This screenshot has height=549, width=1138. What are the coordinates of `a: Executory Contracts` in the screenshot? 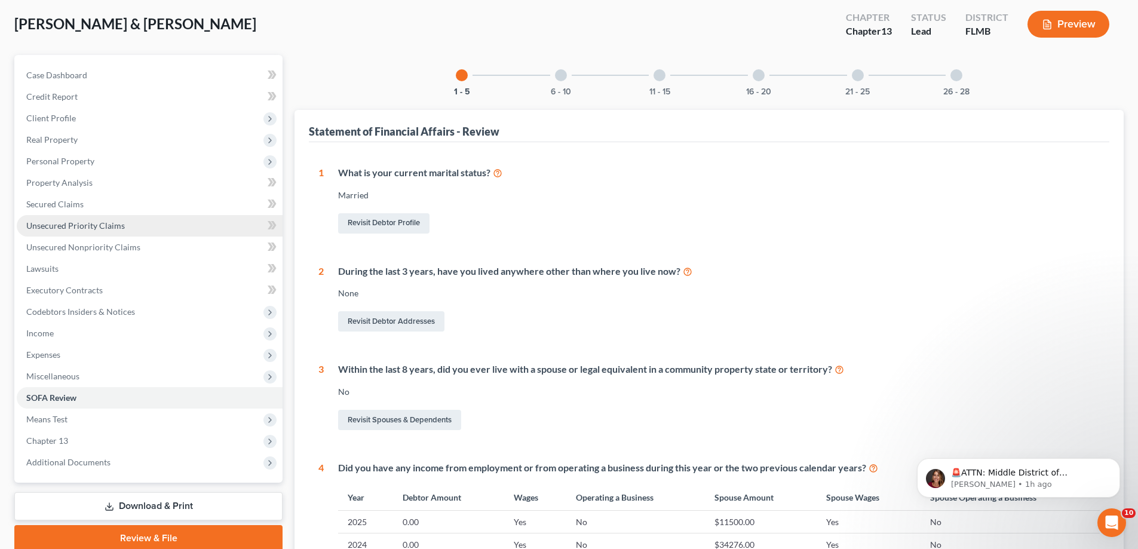 It's located at (149, 290).